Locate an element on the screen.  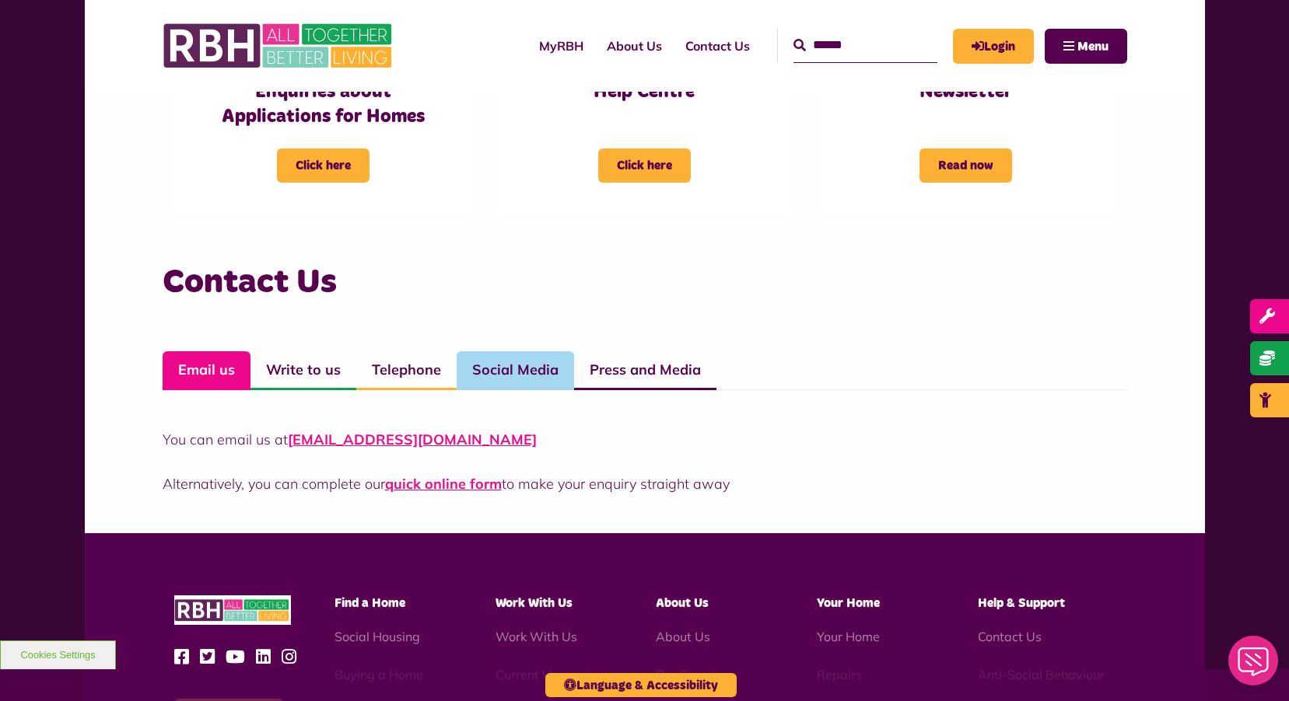
h3: Newsletter is located at coordinates (965, 92).